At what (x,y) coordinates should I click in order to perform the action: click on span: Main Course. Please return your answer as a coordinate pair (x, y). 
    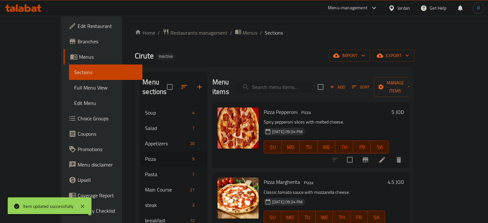
    Looking at the image, I should click on (166, 190).